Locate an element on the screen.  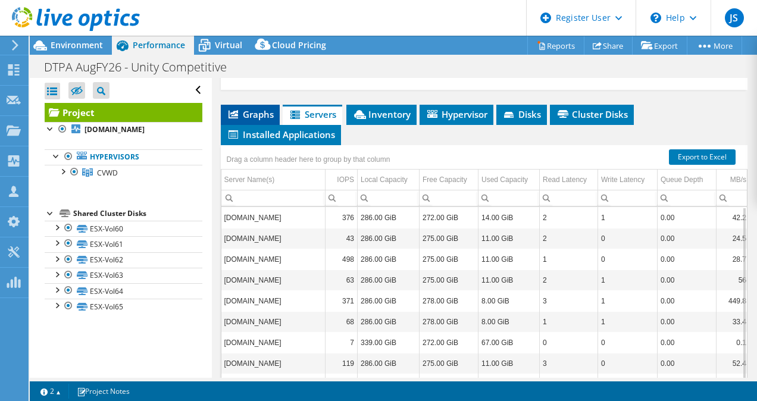
td: Column IOPS, Value 371 is located at coordinates (342, 301).